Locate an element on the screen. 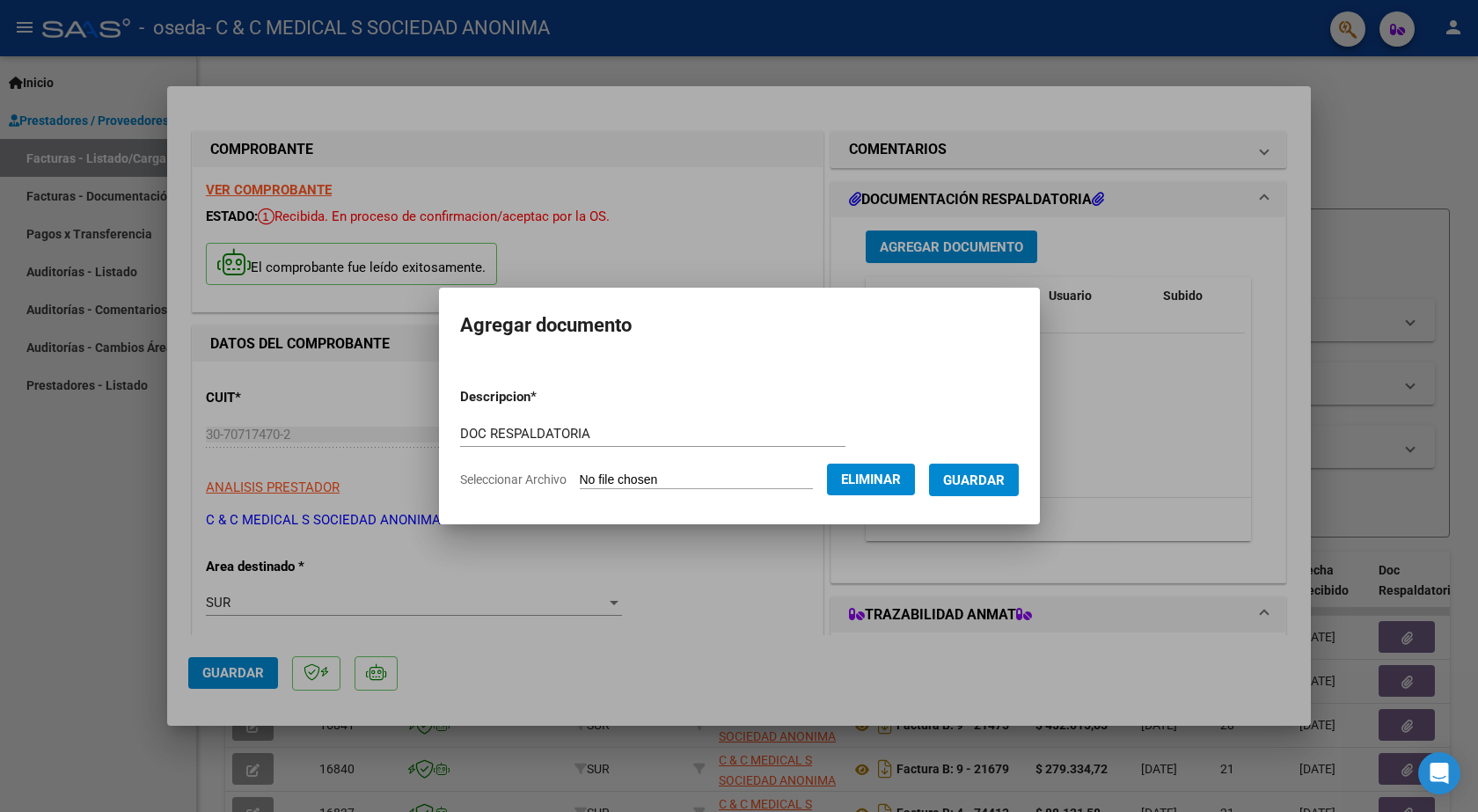 This screenshot has height=812, width=1478. span: Seleccionar Archivo is located at coordinates (513, 479).